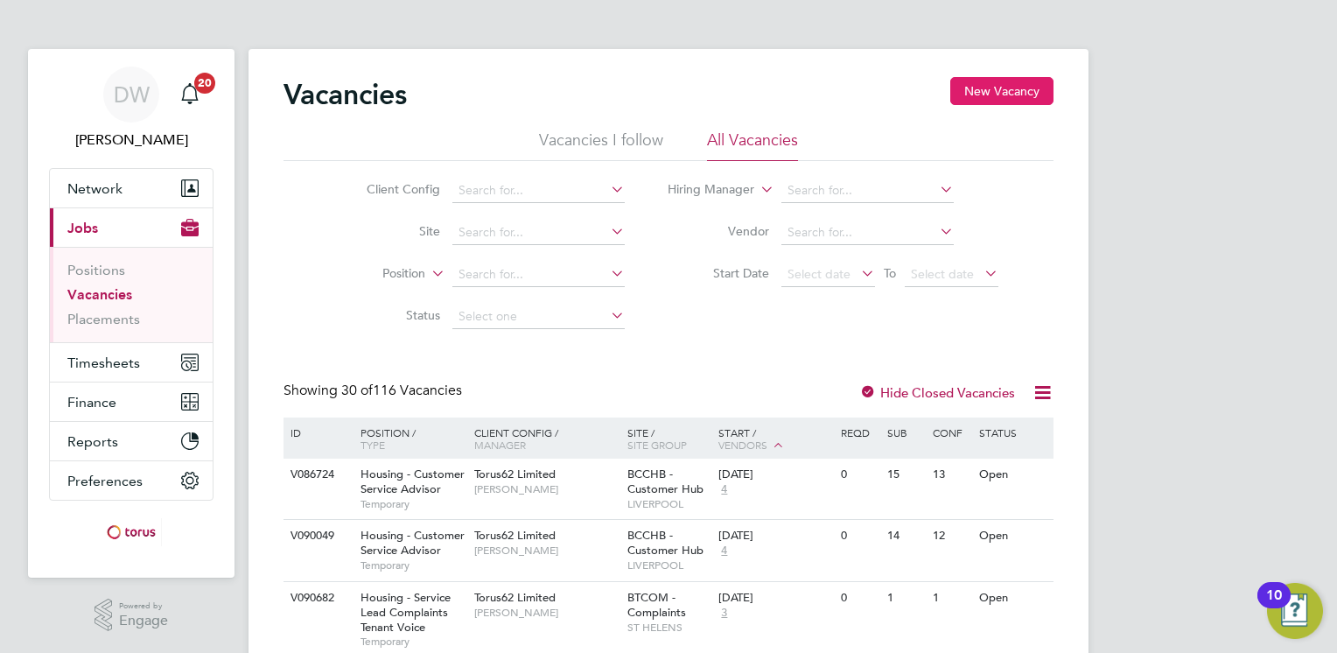 Image resolution: width=1337 pixels, height=653 pixels. Describe the element at coordinates (131, 362) in the screenshot. I see `button: Timesheets` at that location.